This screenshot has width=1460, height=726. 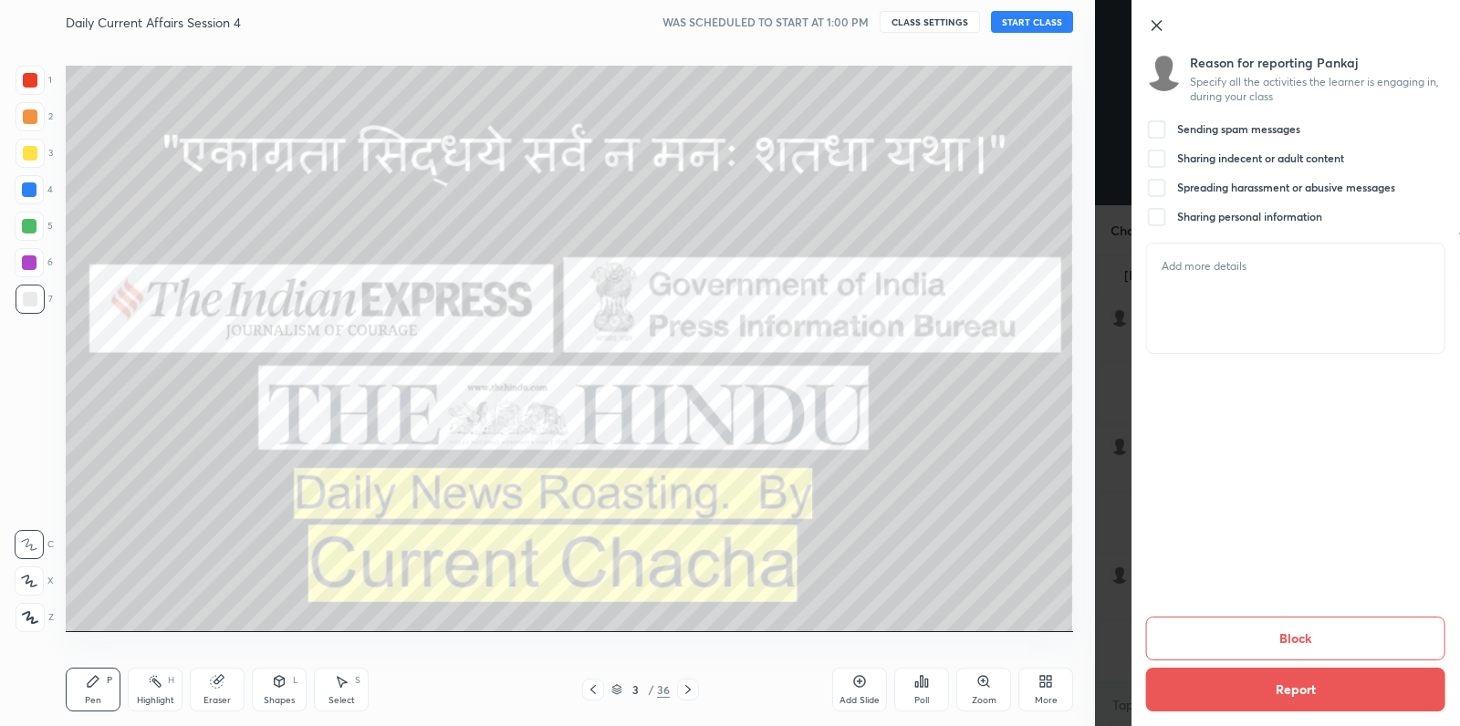 What do you see at coordinates (765, 22) in the screenshot?
I see `h5: WAS SCHEDULED TO START AT 1:00 PM` at bounding box center [765, 22].